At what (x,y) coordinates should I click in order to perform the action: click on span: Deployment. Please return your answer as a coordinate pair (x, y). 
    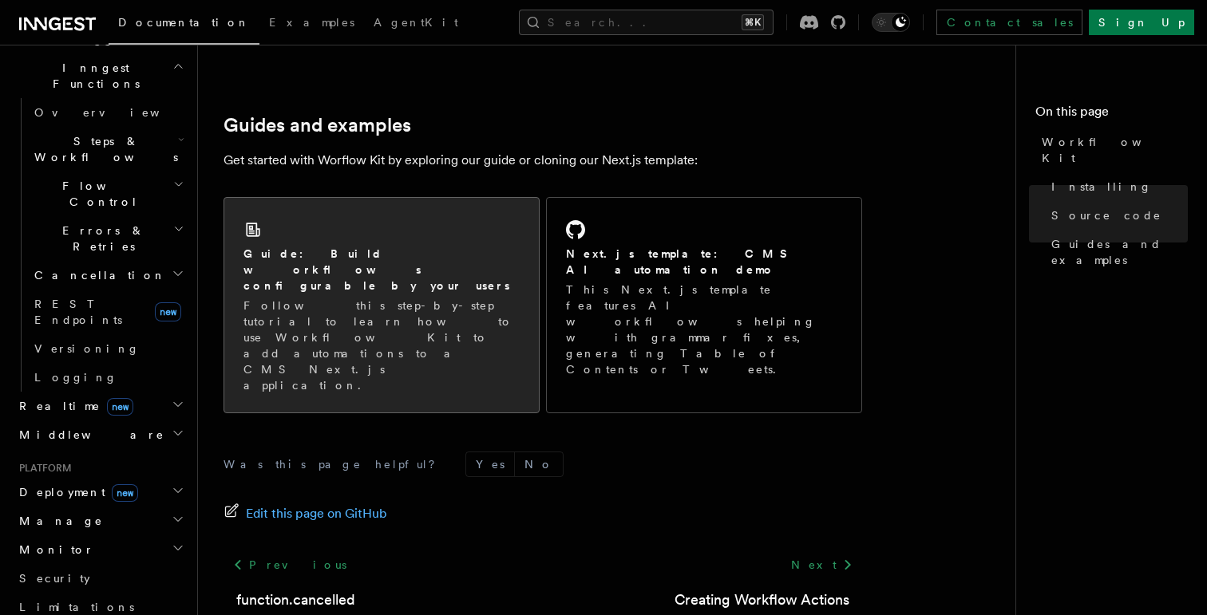
    Looking at the image, I should click on (75, 493).